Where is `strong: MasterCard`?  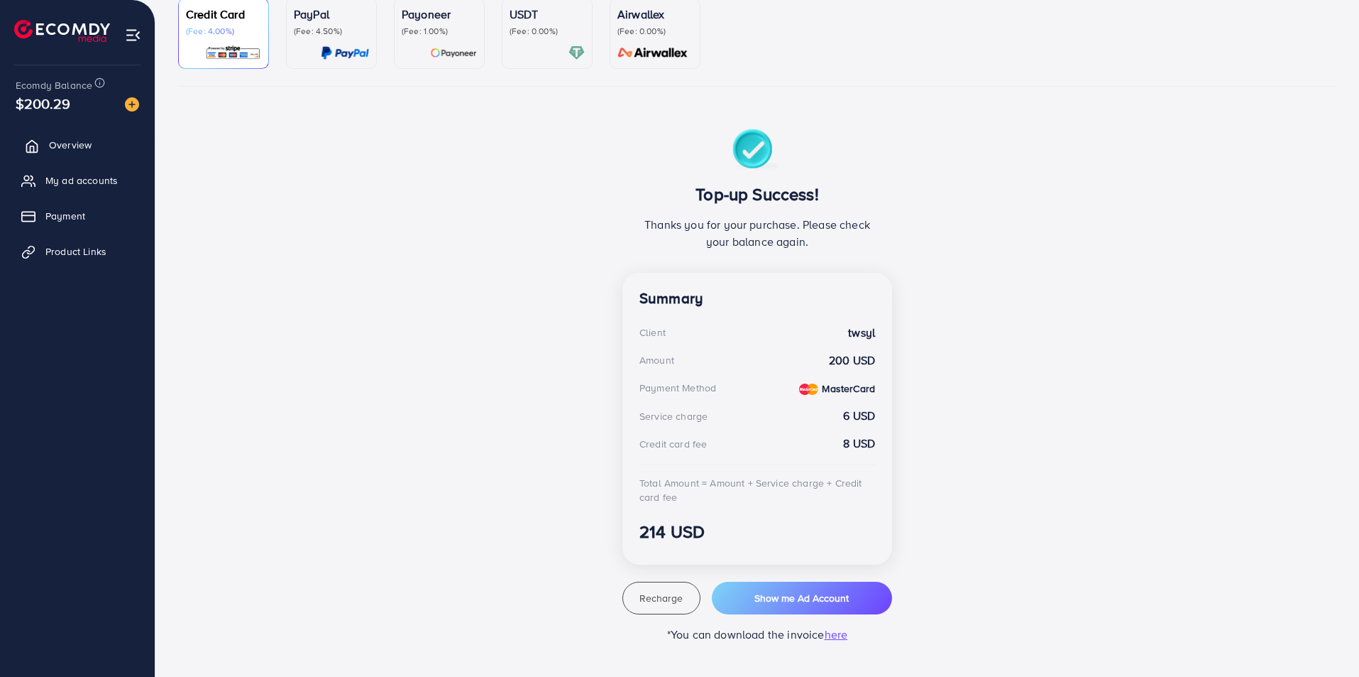 strong: MasterCard is located at coordinates (848, 388).